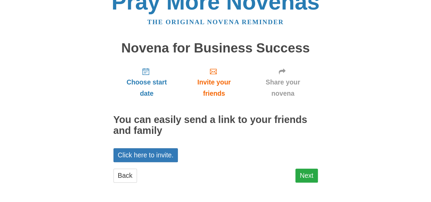 This screenshot has width=431, height=202. What do you see at coordinates (214, 82) in the screenshot?
I see `a: Invite your friends` at bounding box center [214, 82].